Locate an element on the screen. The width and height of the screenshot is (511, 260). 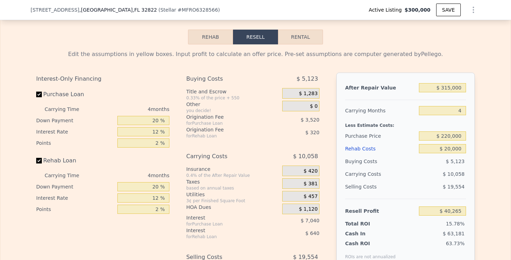
div: ROIs are not annualized is located at coordinates (371, 253).